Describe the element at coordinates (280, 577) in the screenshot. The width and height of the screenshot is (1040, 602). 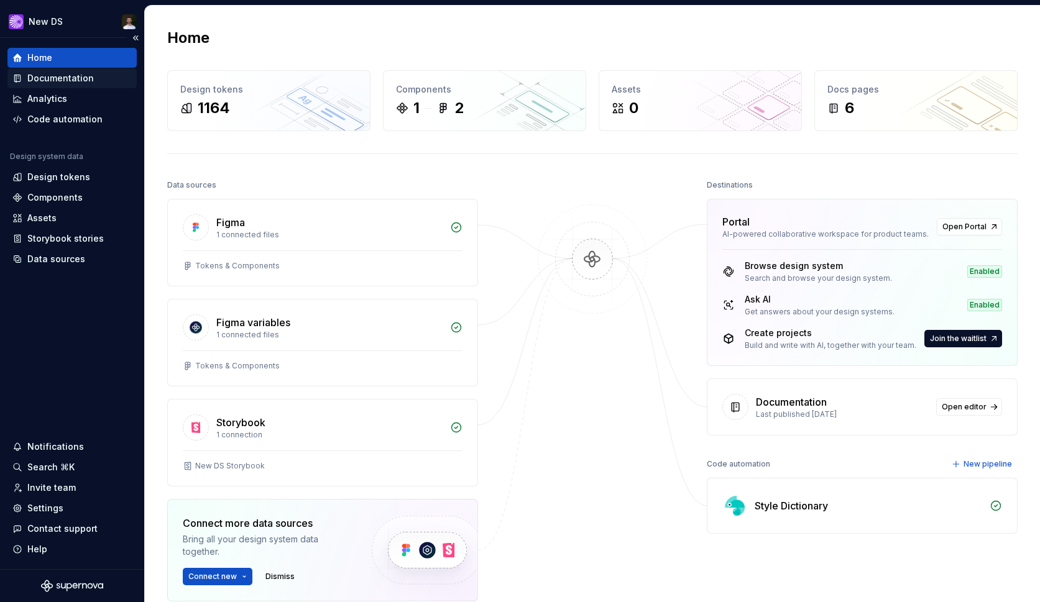
I see `span: Dismiss` at that location.